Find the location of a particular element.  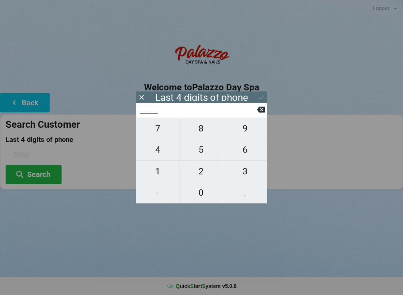

button: 3 is located at coordinates (245, 171).